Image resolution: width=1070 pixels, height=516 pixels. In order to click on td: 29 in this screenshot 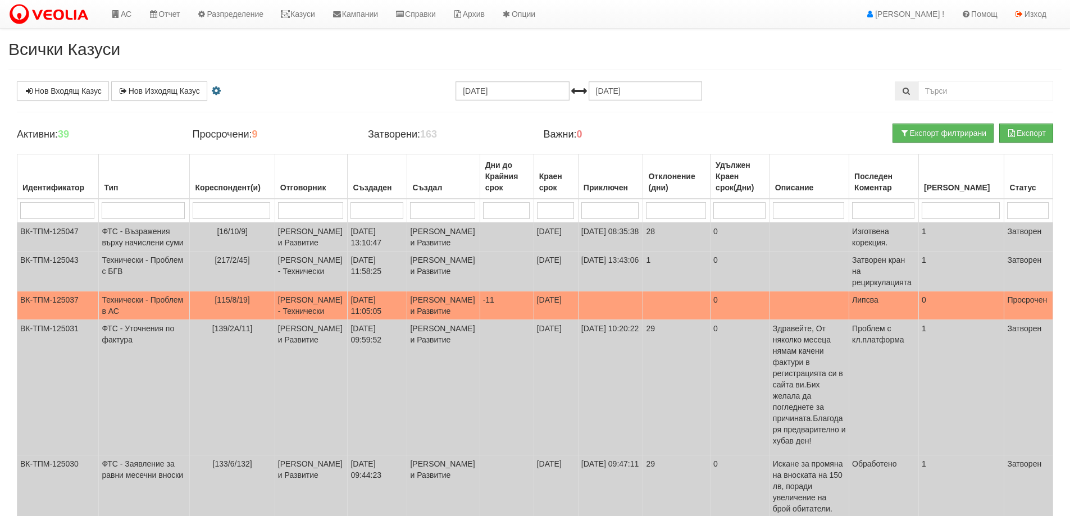, I will do `click(677, 388)`.